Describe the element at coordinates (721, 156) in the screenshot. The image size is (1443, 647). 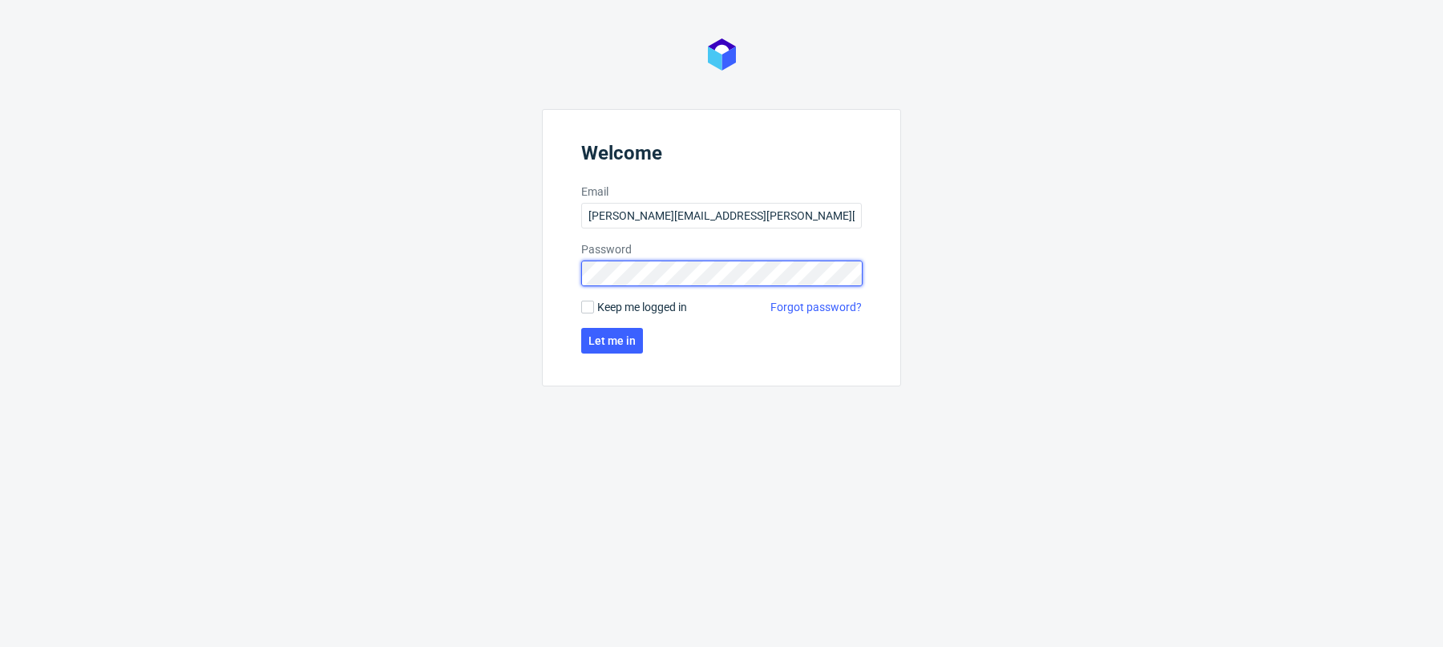
I see `header: Welcome` at that location.